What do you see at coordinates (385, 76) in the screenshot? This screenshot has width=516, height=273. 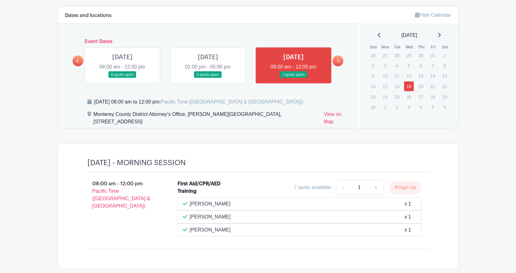 I see `p: 10` at bounding box center [385, 76].